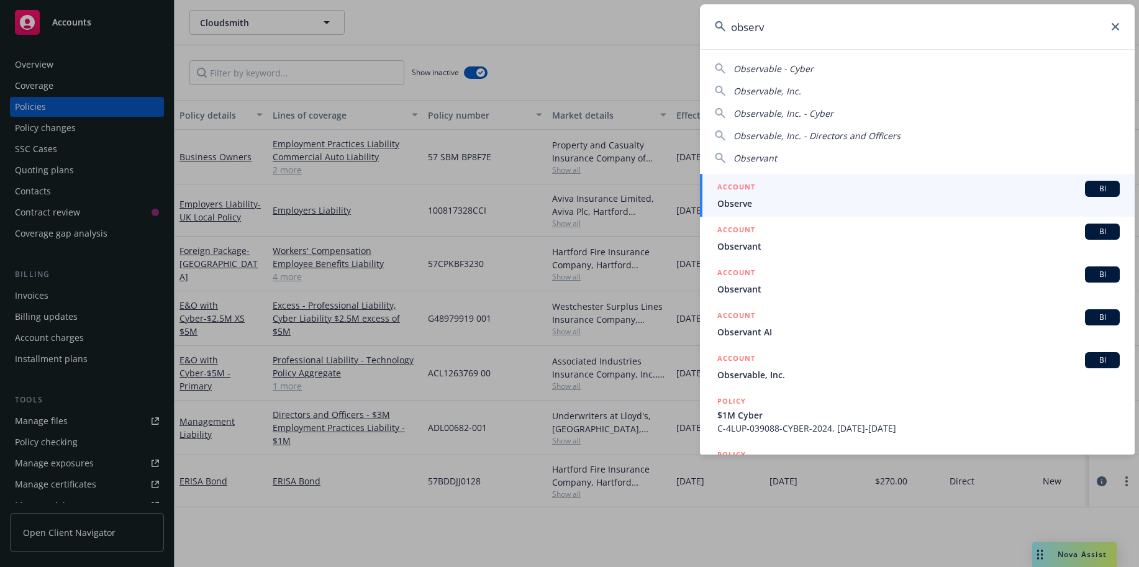 The width and height of the screenshot is (1139, 567). I want to click on span: Observe, so click(918, 203).